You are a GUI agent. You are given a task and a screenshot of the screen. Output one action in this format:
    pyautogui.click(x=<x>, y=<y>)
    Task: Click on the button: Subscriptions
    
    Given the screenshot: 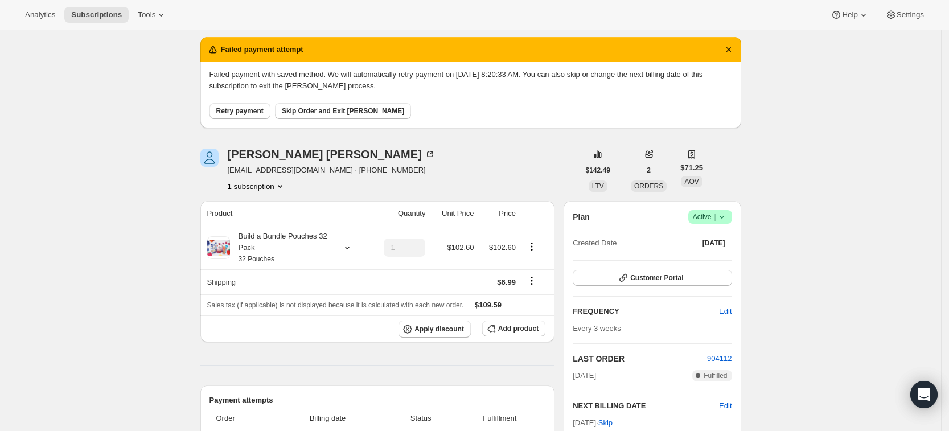 What is the action you would take?
    pyautogui.click(x=96, y=15)
    